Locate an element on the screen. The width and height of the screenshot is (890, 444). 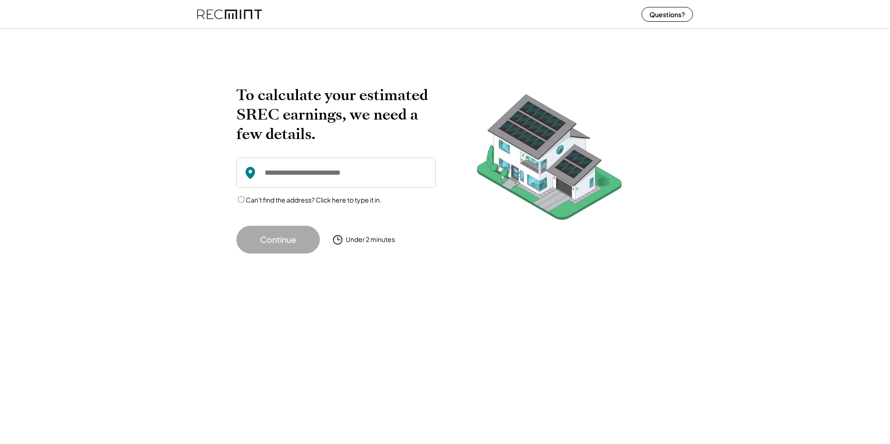
label: Can't find the address? Click here to type it in. is located at coordinates (314, 200).